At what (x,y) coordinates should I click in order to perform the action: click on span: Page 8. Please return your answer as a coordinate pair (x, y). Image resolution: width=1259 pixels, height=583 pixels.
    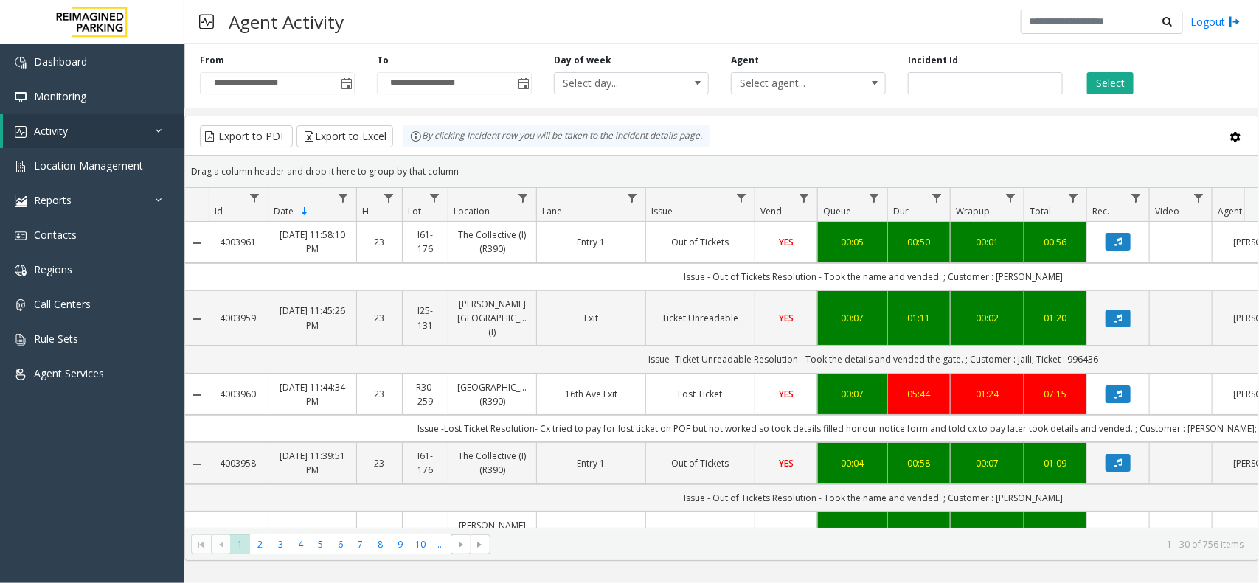
    Looking at the image, I should click on (380, 544).